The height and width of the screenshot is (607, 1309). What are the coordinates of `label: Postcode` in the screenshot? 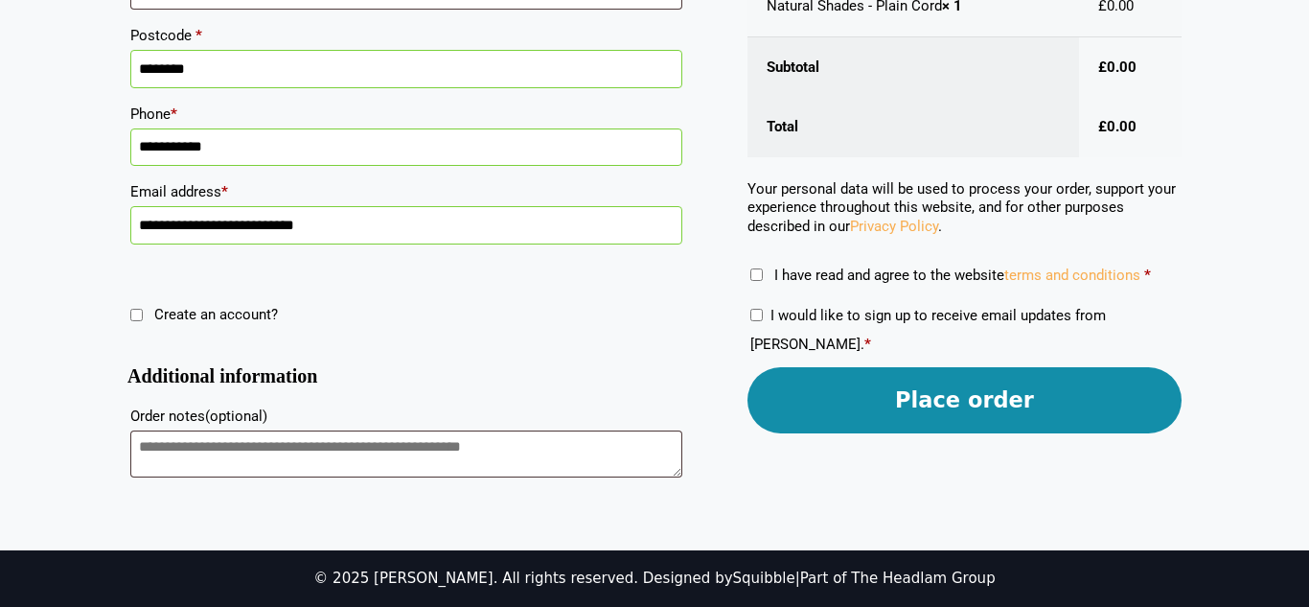 It's located at (406, 35).